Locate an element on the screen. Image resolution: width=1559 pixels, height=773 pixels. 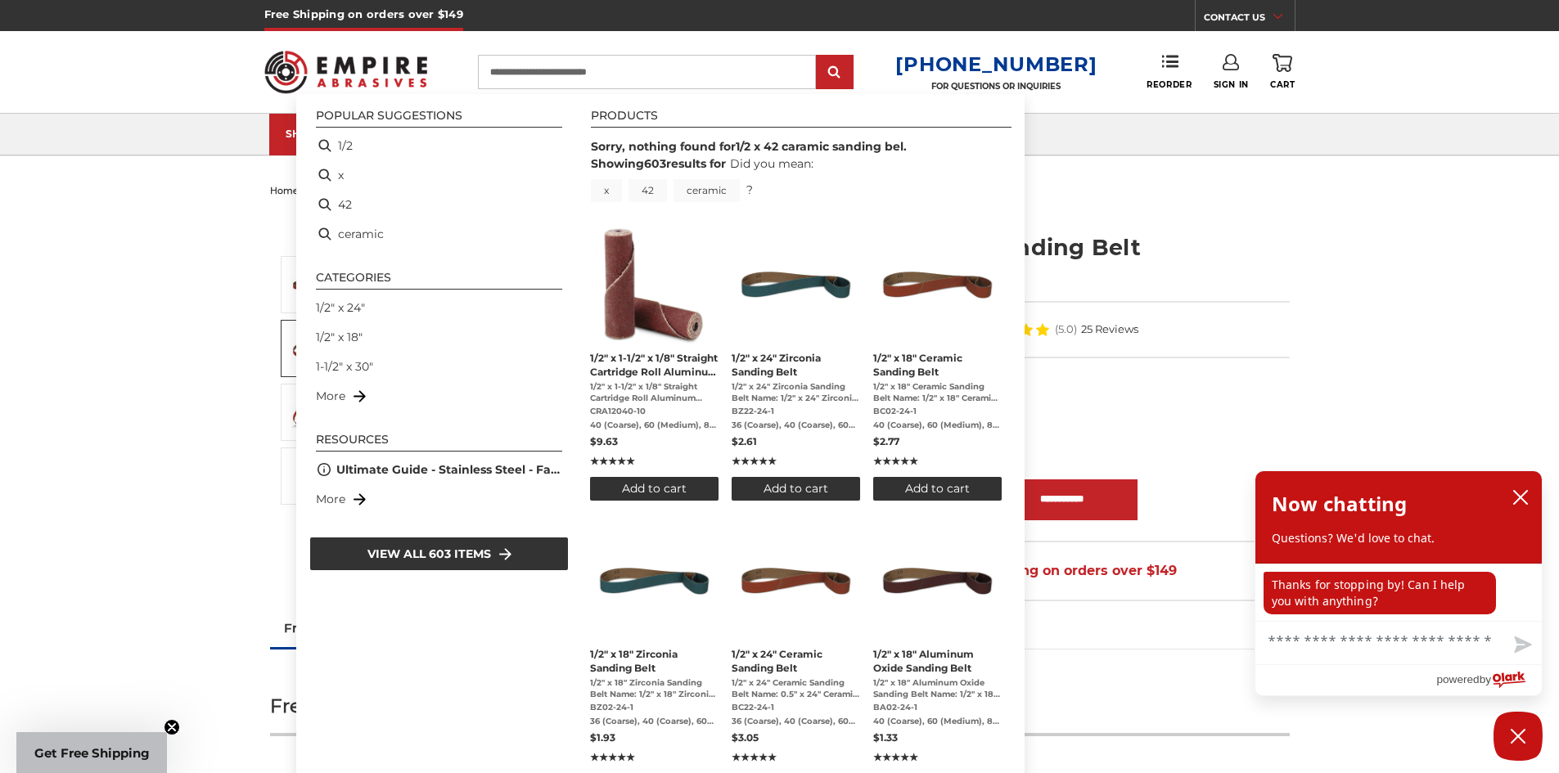
button: Previous is located at coordinates (313, 238).